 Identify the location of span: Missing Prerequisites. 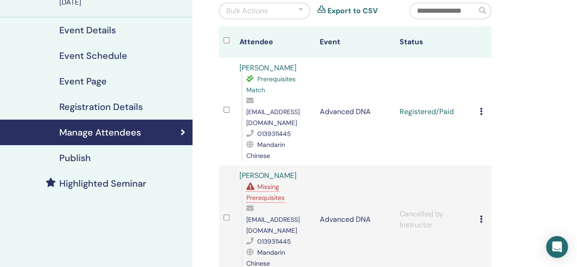
(265, 192).